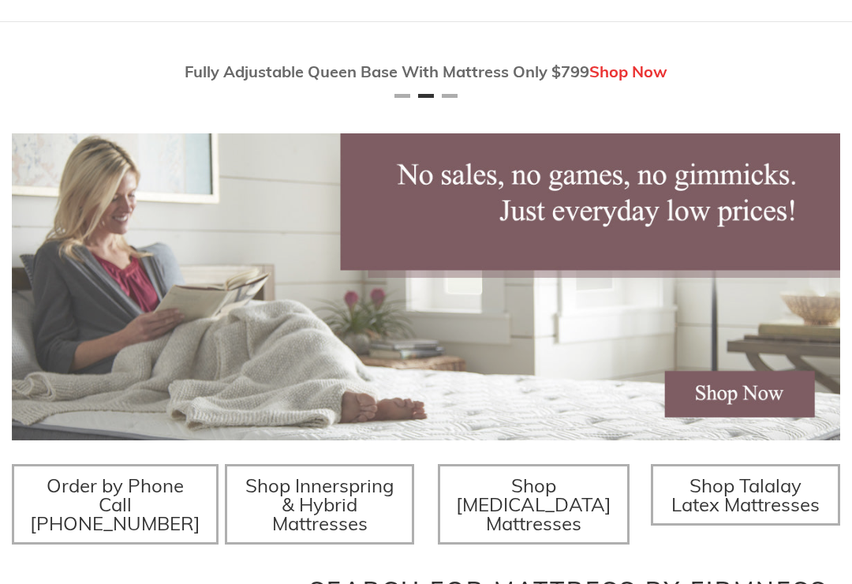  I want to click on span: Shop Innerspring & Hybrid Mattresses, so click(319, 505).